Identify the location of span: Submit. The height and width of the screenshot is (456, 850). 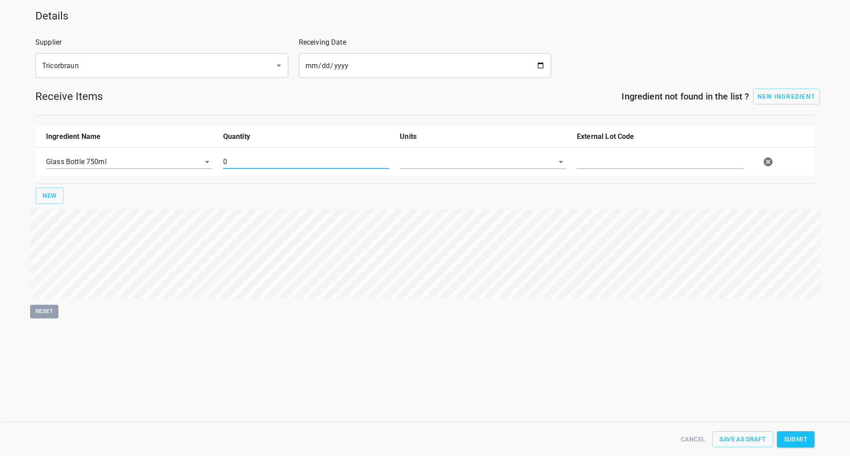
(795, 439).